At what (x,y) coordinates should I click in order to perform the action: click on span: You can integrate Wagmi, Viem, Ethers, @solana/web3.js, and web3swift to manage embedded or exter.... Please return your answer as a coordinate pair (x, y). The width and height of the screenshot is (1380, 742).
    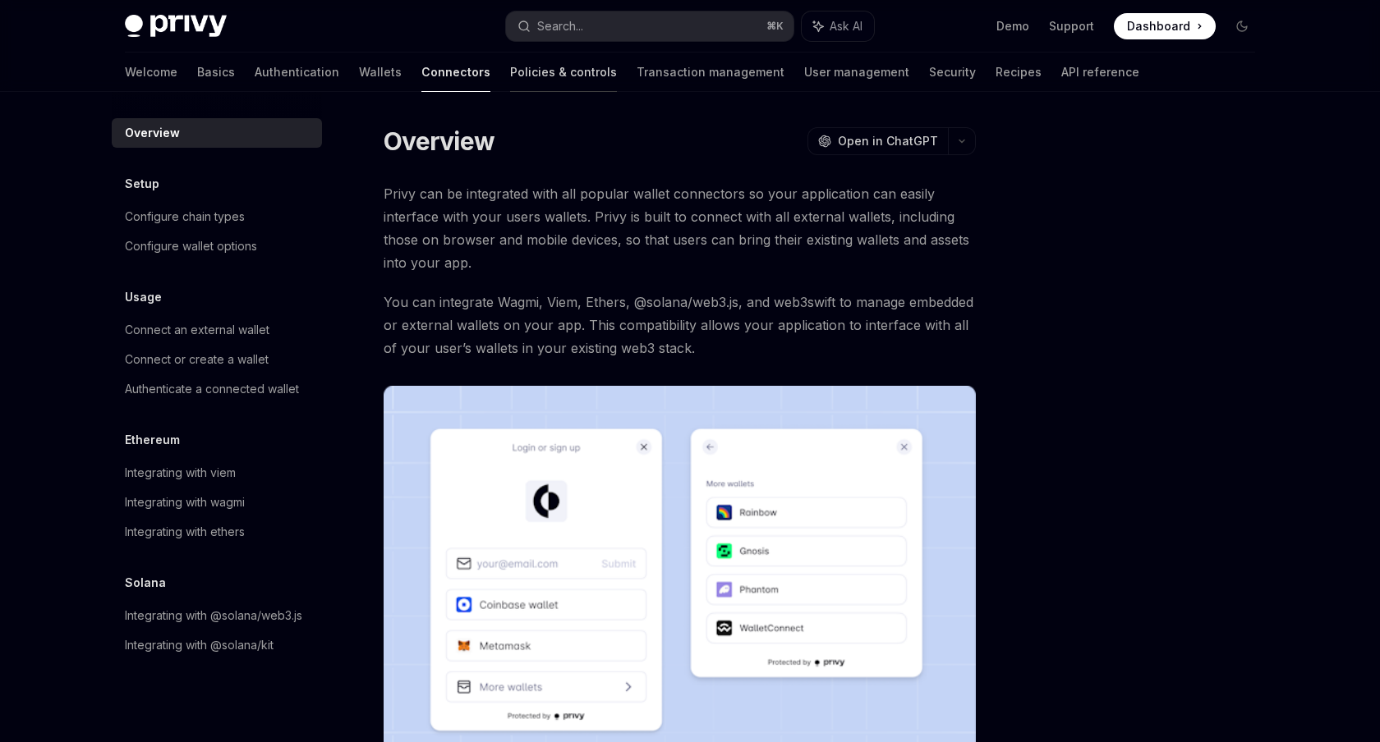
    Looking at the image, I should click on (679, 325).